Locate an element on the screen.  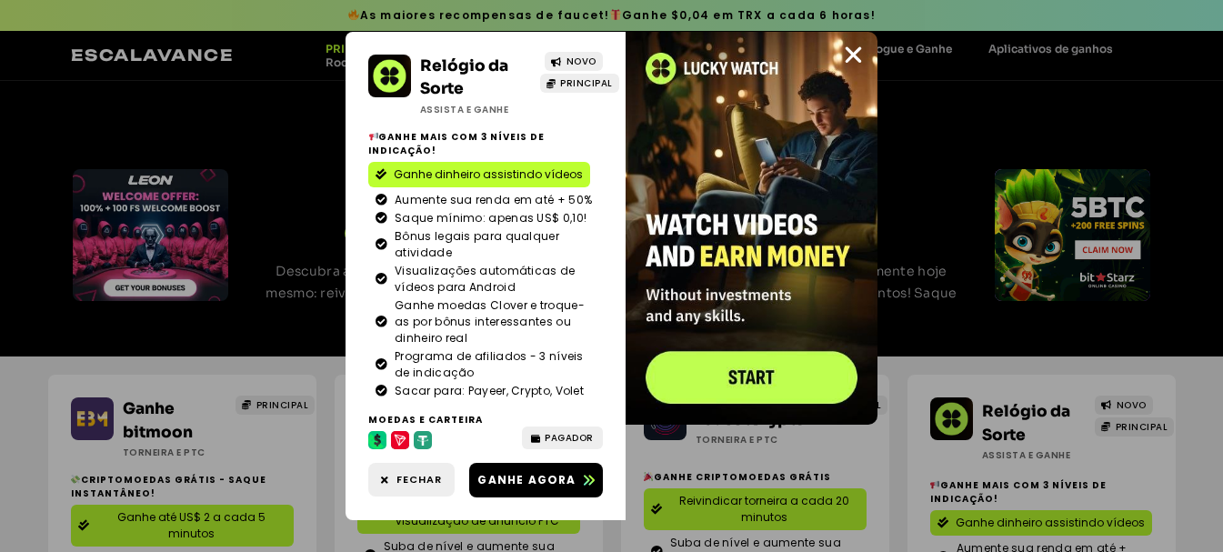
a: NOVO is located at coordinates (574, 61).